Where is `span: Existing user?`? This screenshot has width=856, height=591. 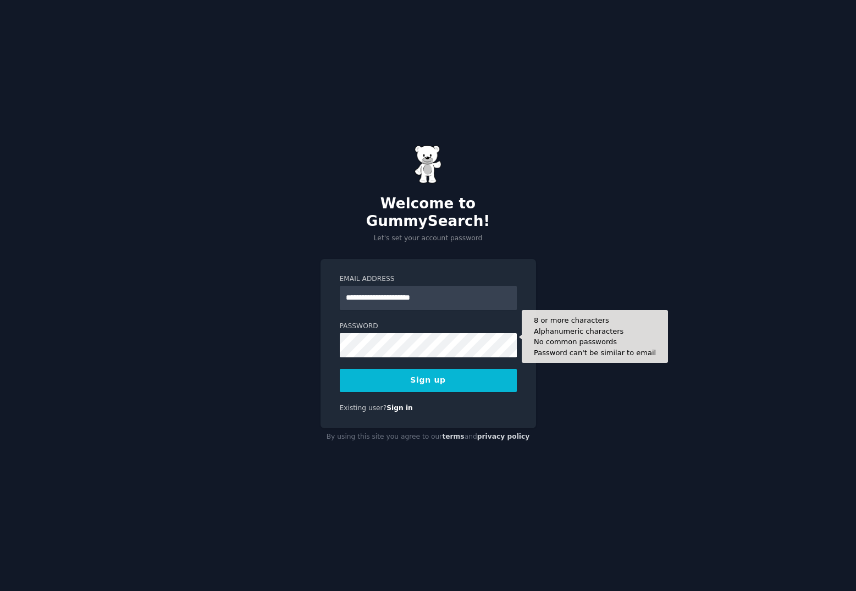 span: Existing user? is located at coordinates (363, 408).